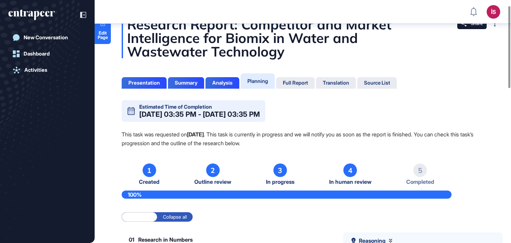  What do you see at coordinates (336, 83) in the screenshot?
I see `div: Translation` at bounding box center [336, 83].